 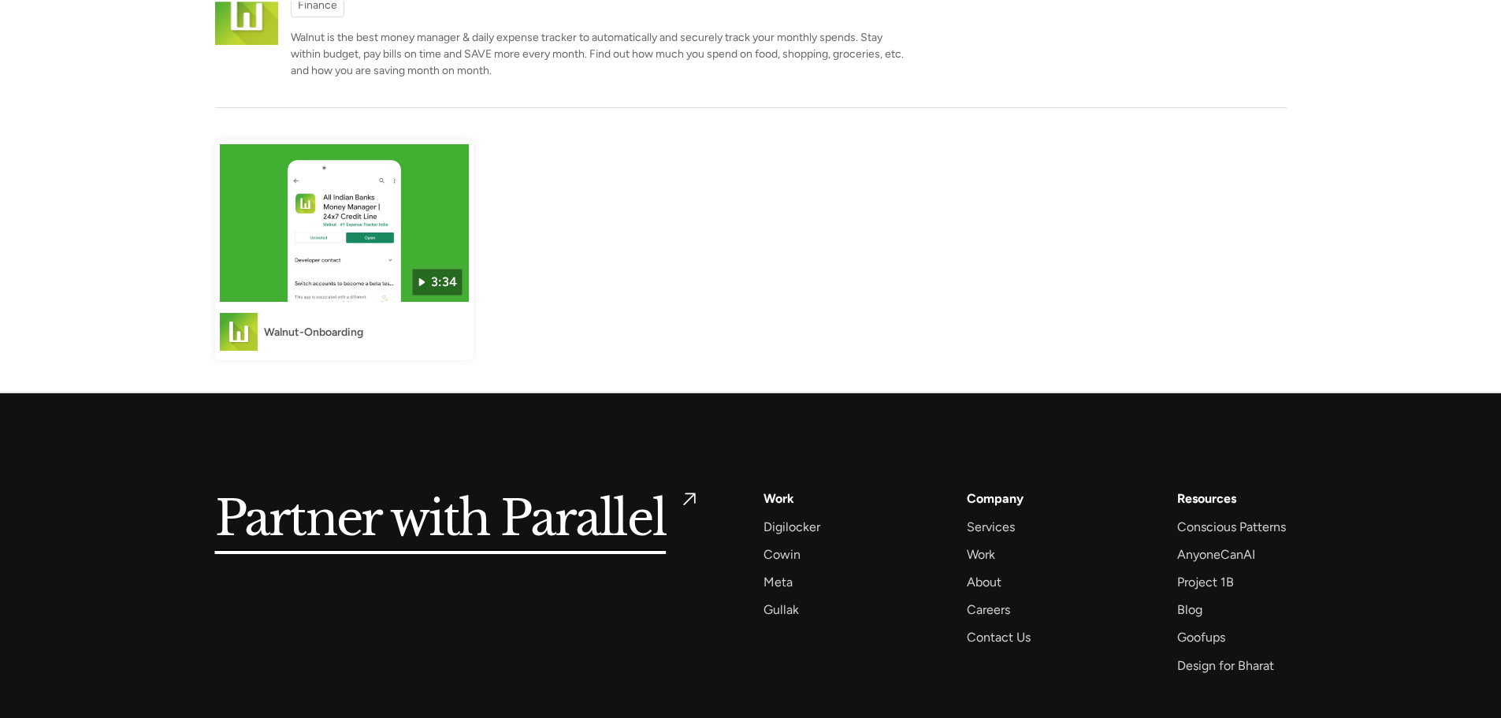 What do you see at coordinates (781, 609) in the screenshot?
I see `a: Gullak` at bounding box center [781, 609].